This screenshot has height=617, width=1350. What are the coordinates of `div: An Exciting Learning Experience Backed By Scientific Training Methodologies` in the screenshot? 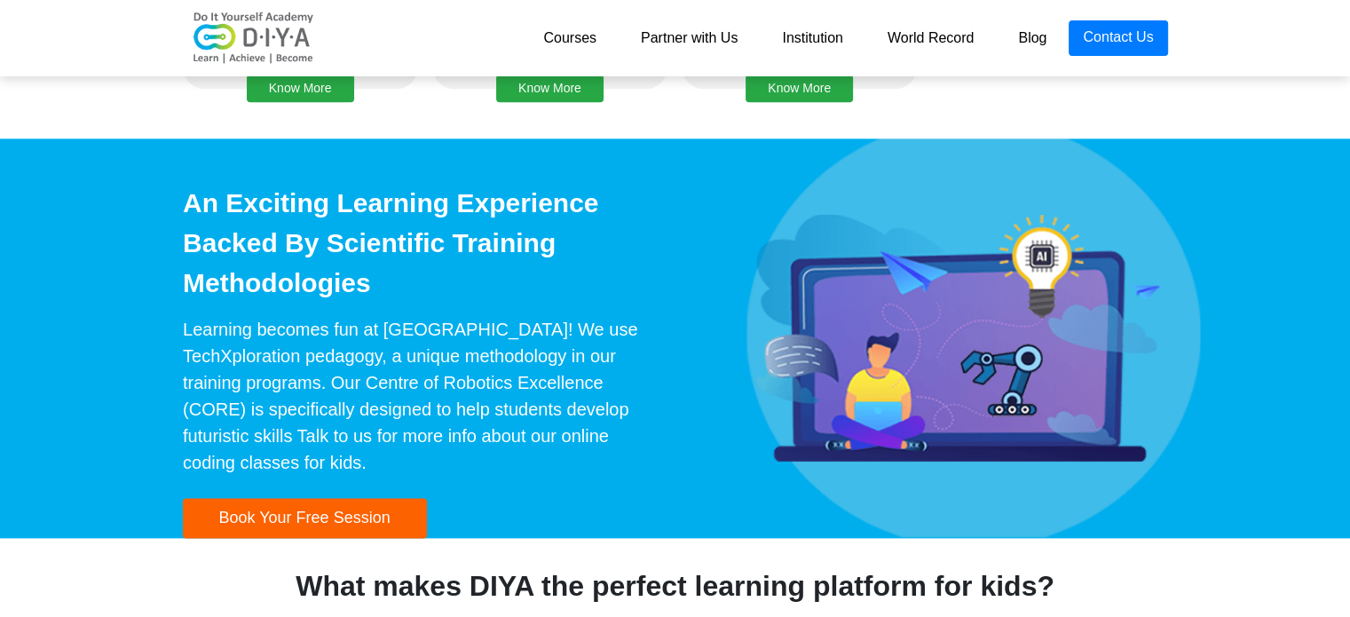 It's located at (422, 242).